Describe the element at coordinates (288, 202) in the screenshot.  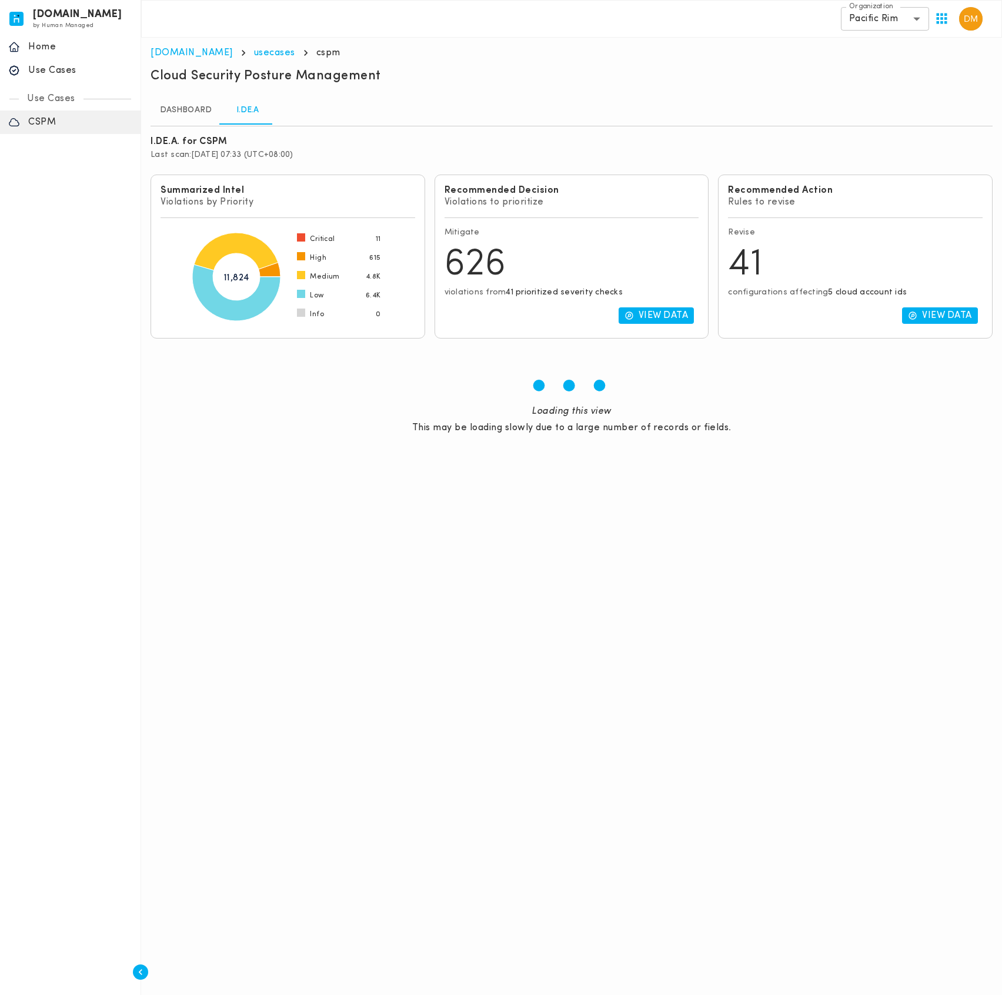
I see `p: Violations by Priority` at that location.